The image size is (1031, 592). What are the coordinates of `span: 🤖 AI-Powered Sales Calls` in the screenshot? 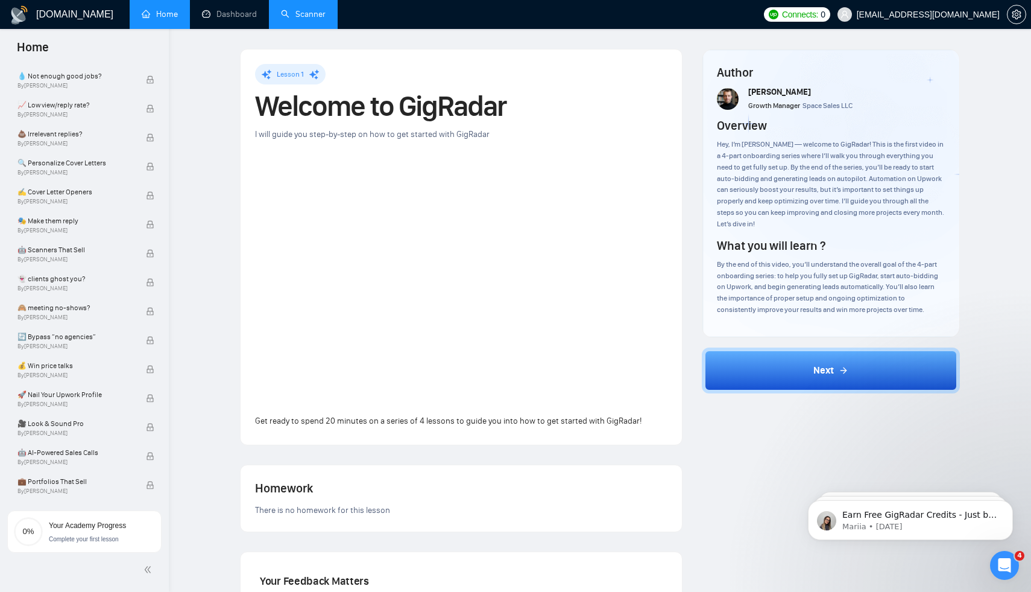 It's located at (75, 452).